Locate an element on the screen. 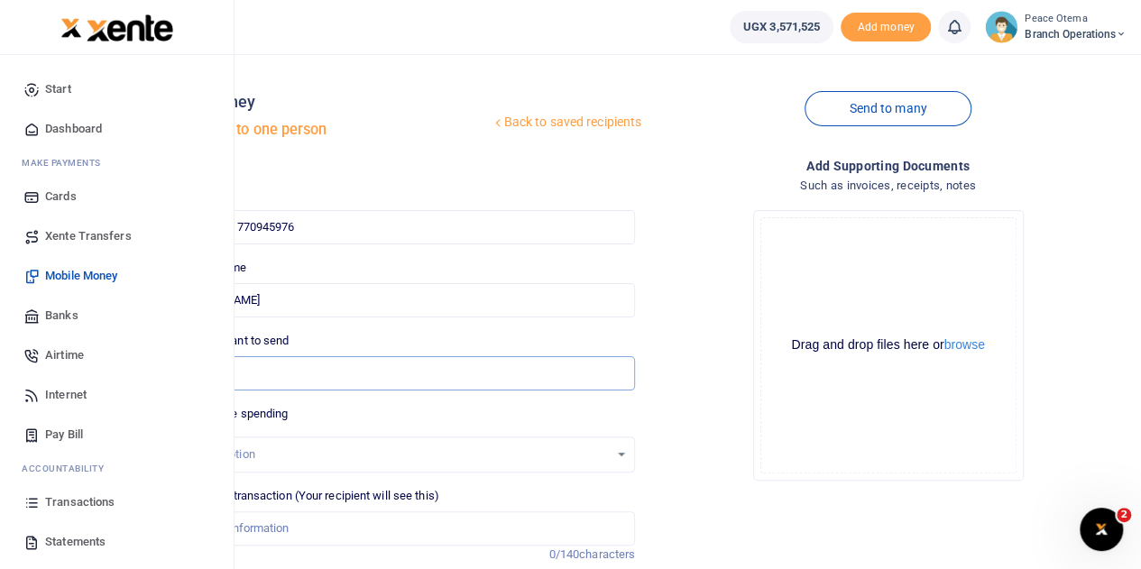 The image size is (1141, 569). a: Internet is located at coordinates (116, 395).